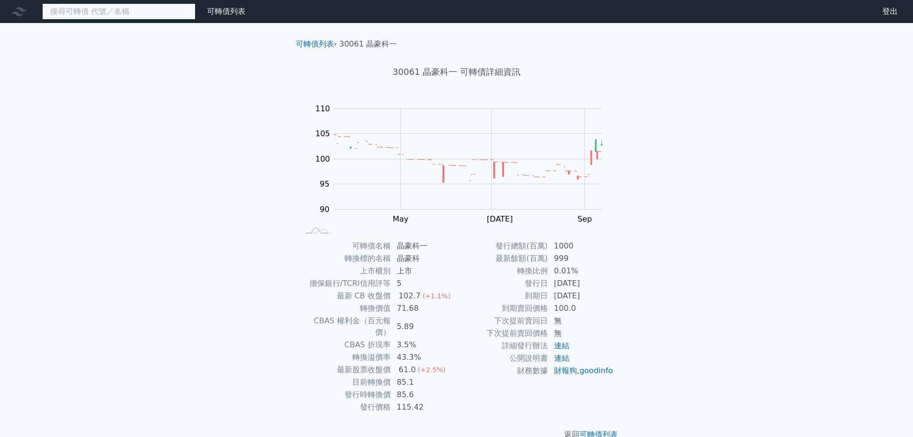  What do you see at coordinates (585, 219) in the screenshot?
I see `tspan: Sep` at bounding box center [585, 219].